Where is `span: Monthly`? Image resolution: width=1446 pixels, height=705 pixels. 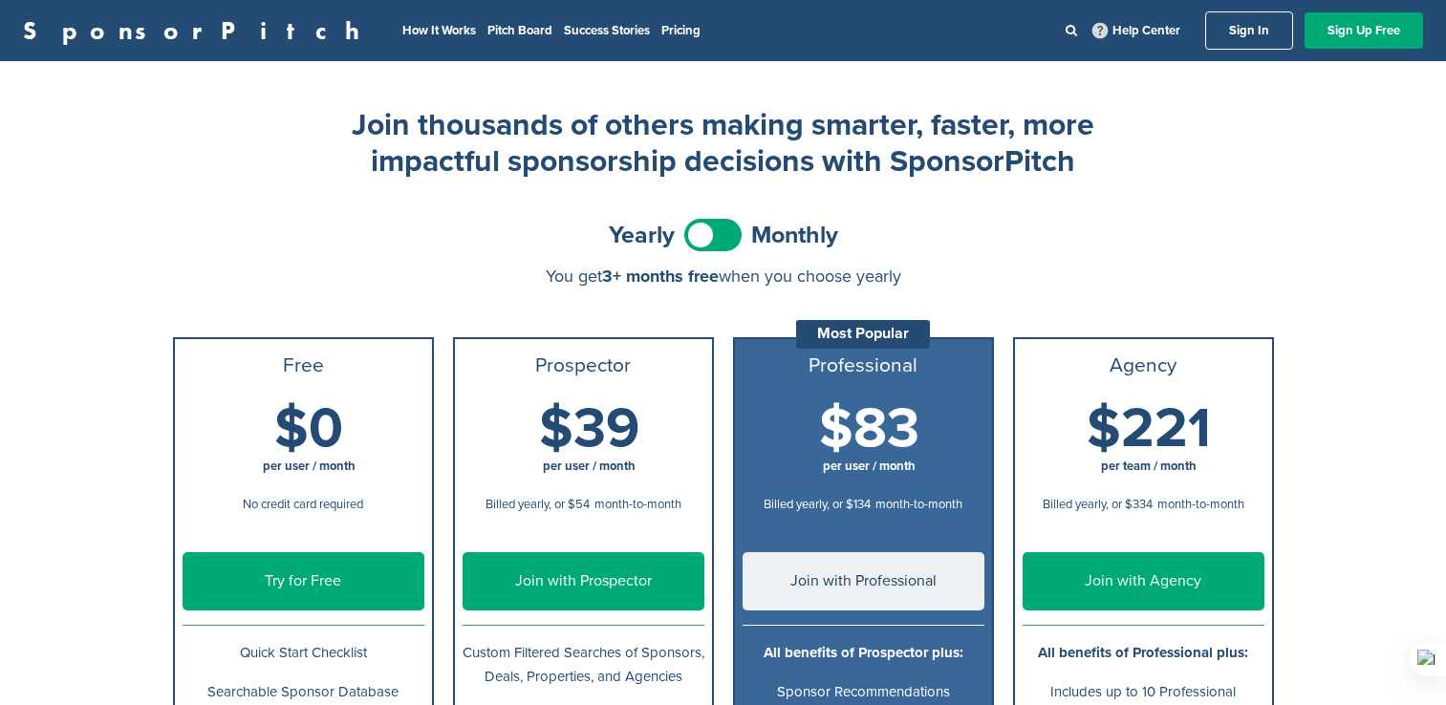 span: Monthly is located at coordinates (794, 235).